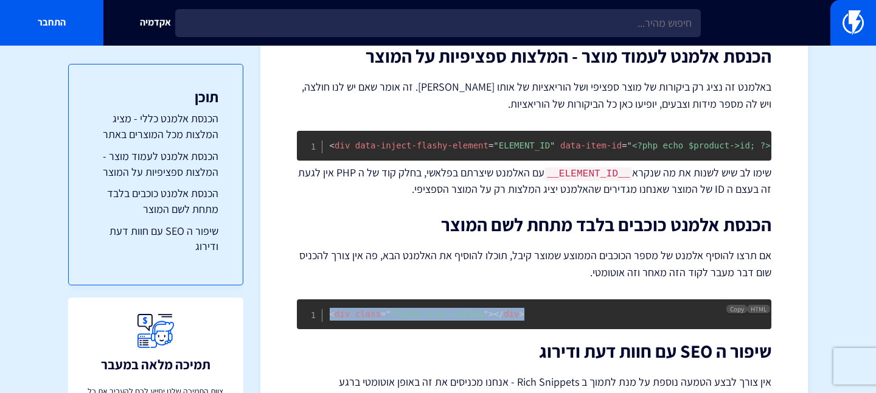  What do you see at coordinates (737, 309) in the screenshot?
I see `button: Copy` at bounding box center [737, 309].